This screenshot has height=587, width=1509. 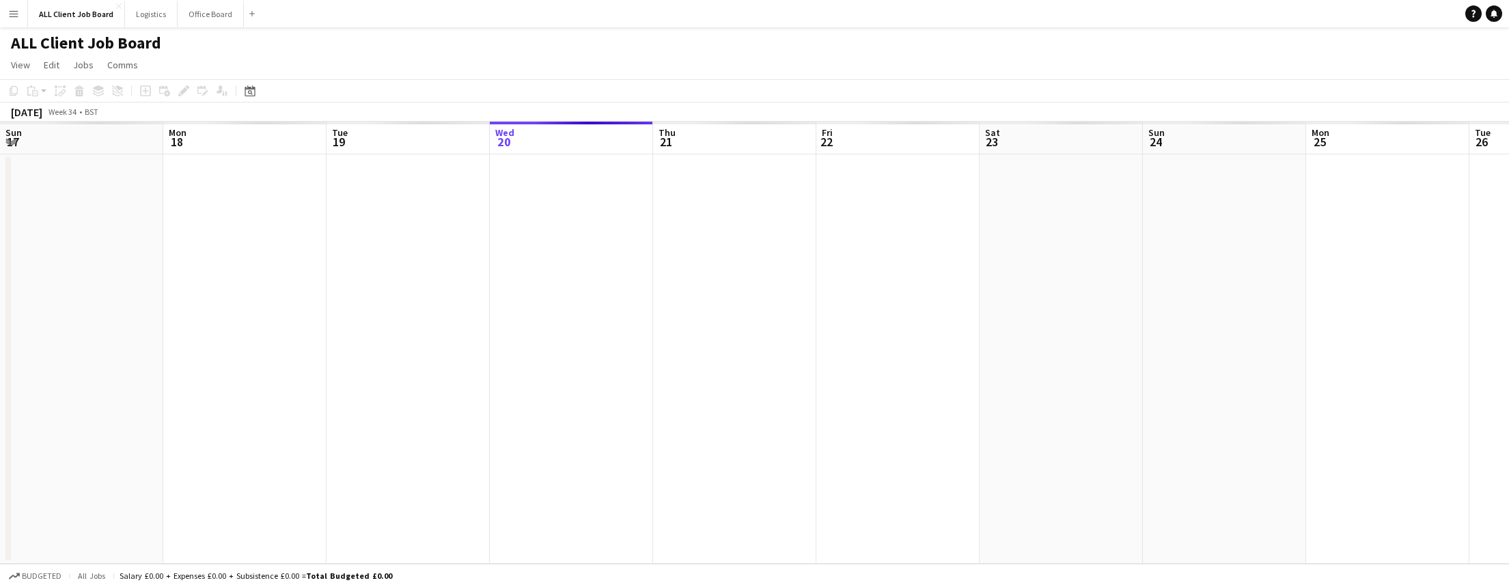 What do you see at coordinates (991, 141) in the screenshot?
I see `span: 23` at bounding box center [991, 141].